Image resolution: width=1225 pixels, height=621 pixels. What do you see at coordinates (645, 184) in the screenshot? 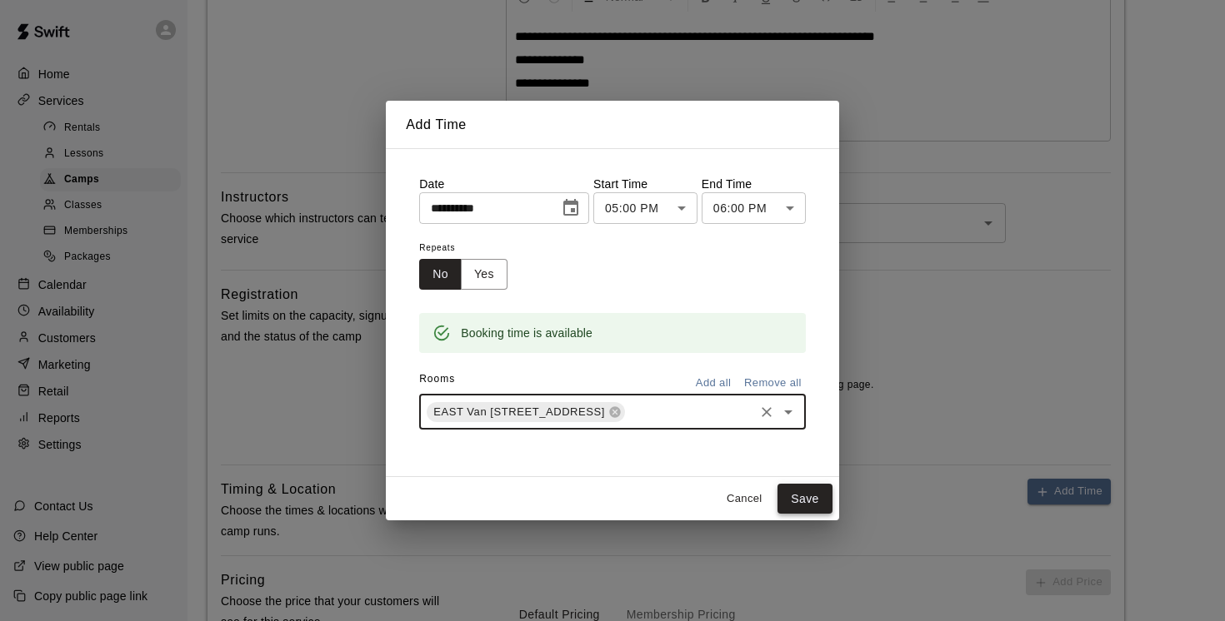
I see `p: Start Time` at bounding box center [645, 184].